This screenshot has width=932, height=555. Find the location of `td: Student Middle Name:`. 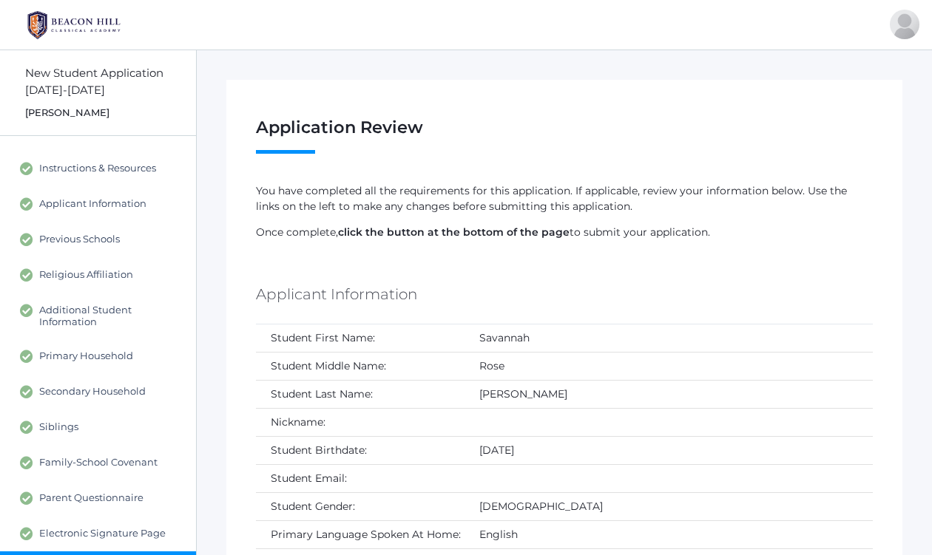

td: Student Middle Name: is located at coordinates (360, 366).